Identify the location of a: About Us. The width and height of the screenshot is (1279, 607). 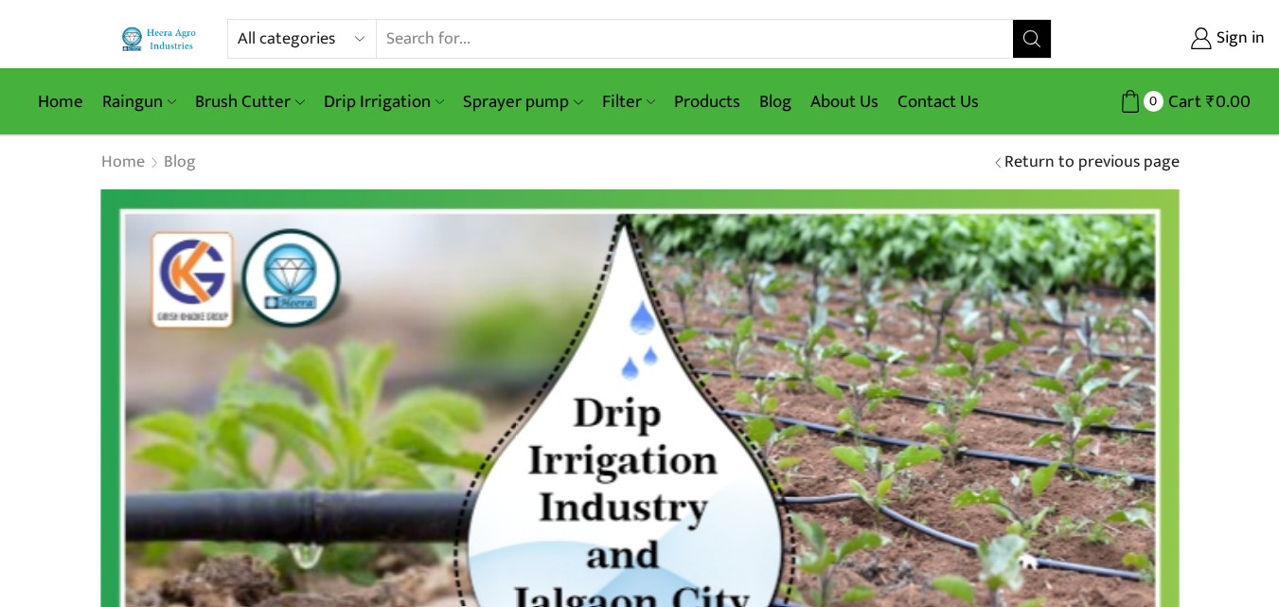
(844, 101).